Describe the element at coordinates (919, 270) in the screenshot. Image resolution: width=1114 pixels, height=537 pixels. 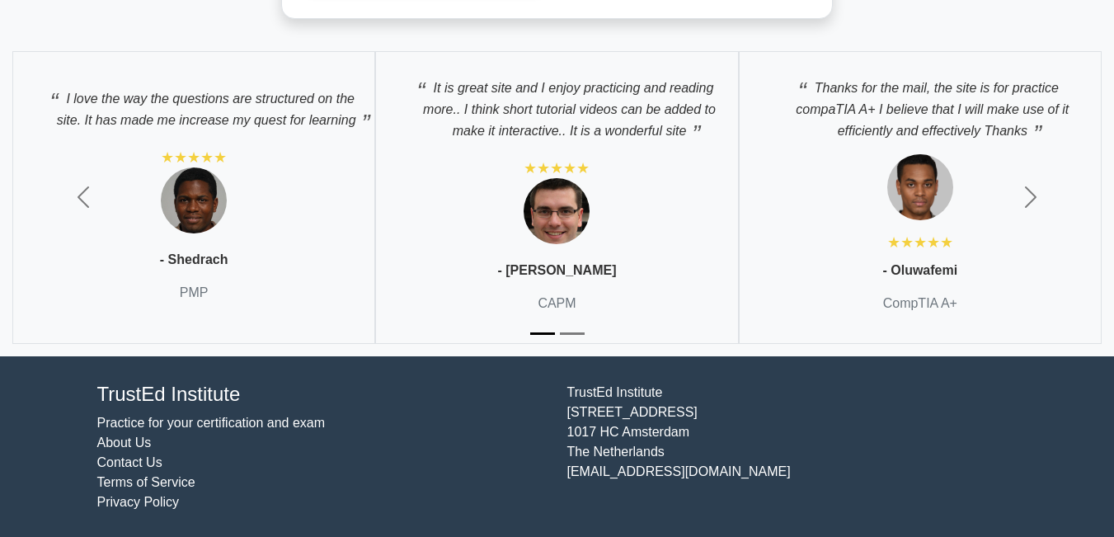
I see `p: - Oluwafemi` at that location.